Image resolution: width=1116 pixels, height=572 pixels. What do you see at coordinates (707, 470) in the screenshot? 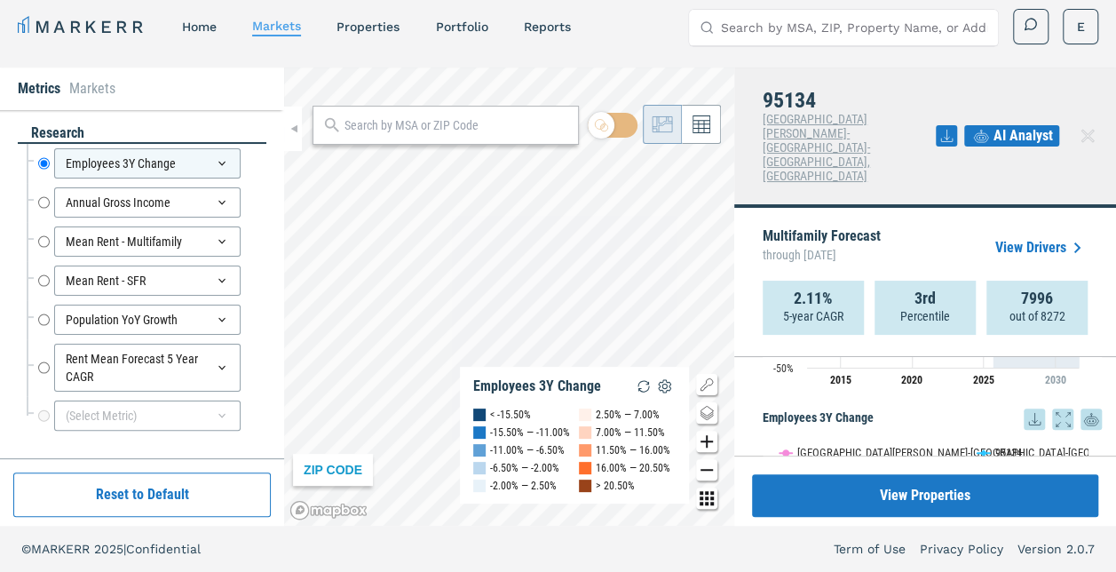
I see `button: Zoom out map button` at bounding box center [707, 470].